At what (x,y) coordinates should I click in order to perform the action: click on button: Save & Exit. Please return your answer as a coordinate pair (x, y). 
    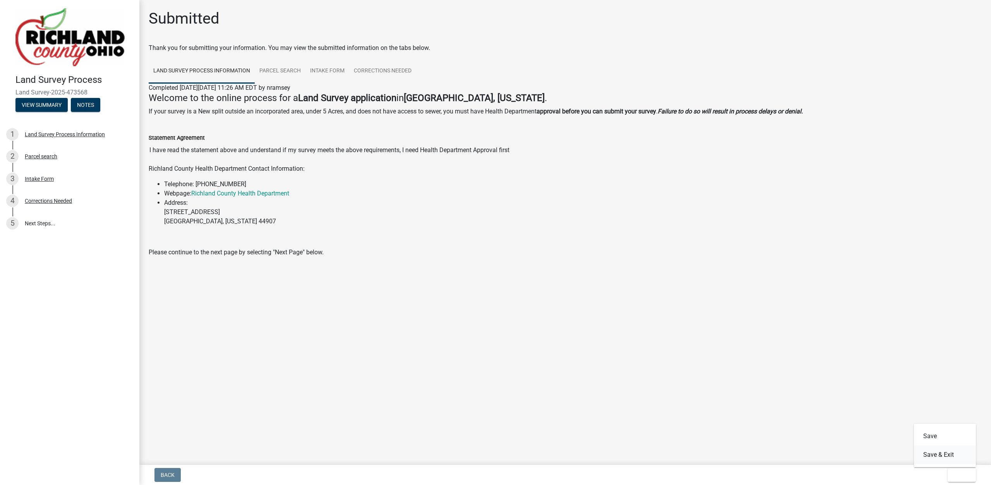
    Looking at the image, I should click on (945, 455).